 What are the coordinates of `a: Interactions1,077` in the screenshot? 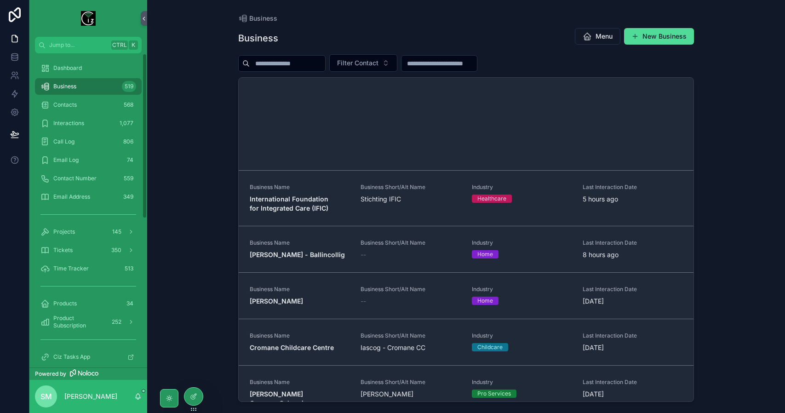 It's located at (88, 123).